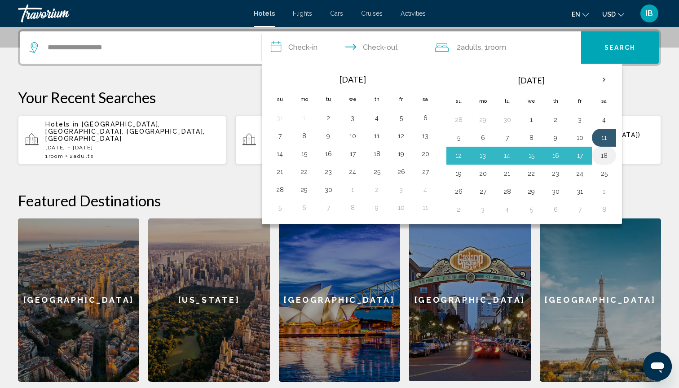  What do you see at coordinates (649, 13) in the screenshot?
I see `button: User Menu` at bounding box center [649, 13].